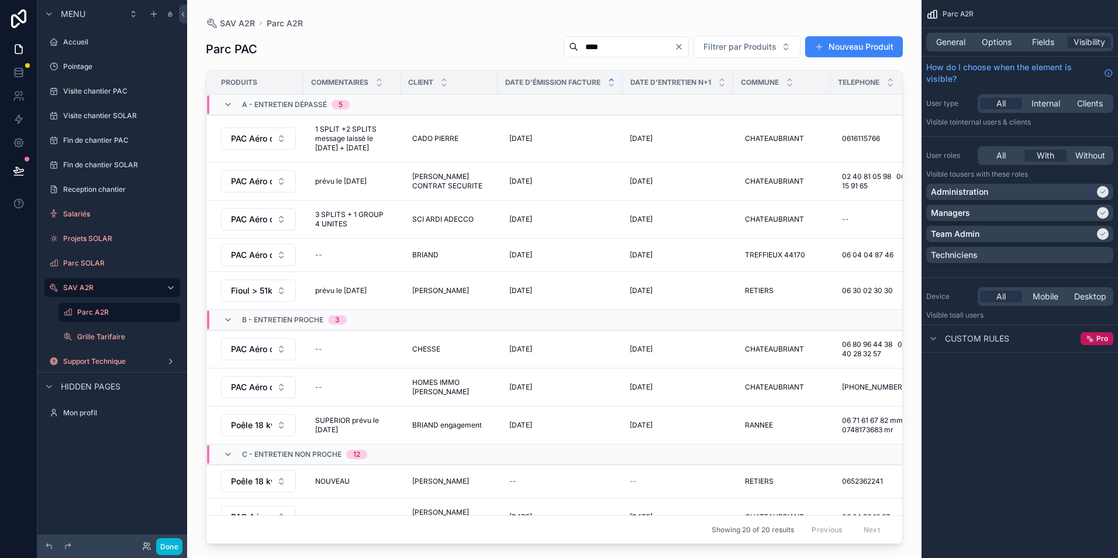 Image resolution: width=1118 pixels, height=558 pixels. I want to click on label: User type, so click(949, 103).